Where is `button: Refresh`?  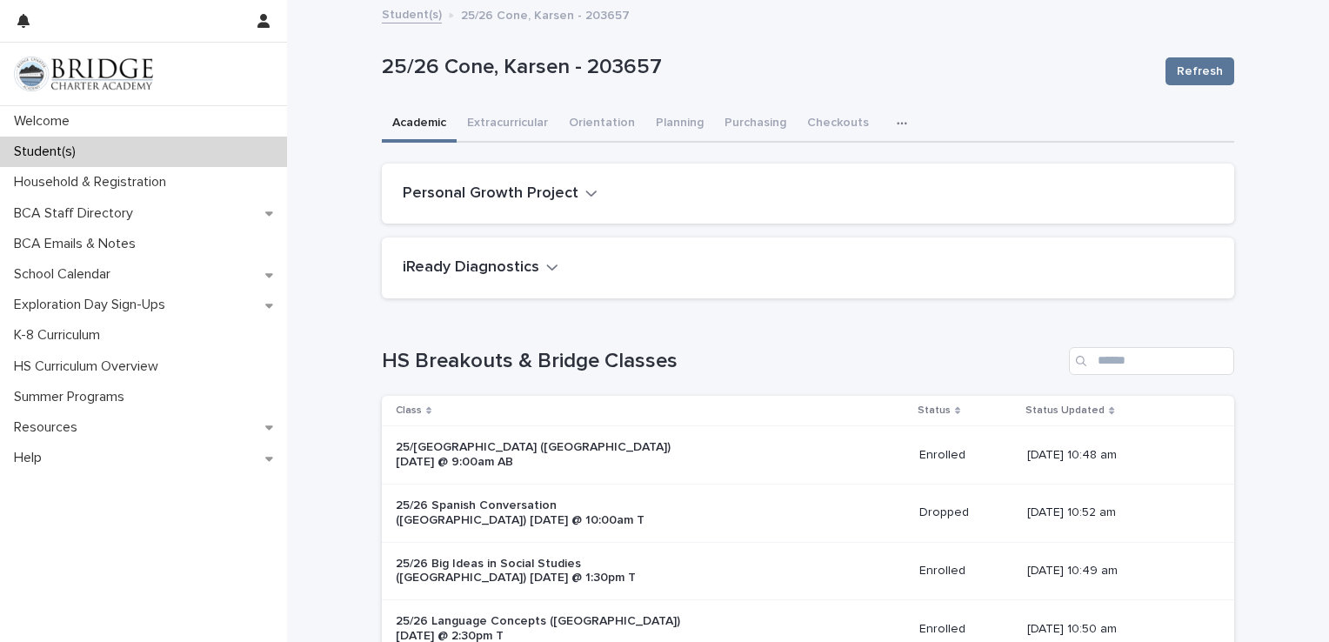 button: Refresh is located at coordinates (1199, 71).